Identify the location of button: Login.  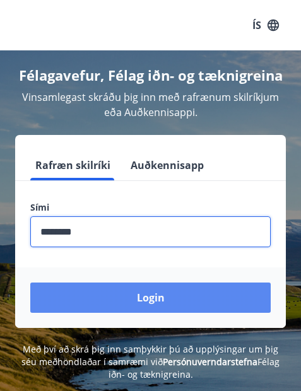
(150, 298).